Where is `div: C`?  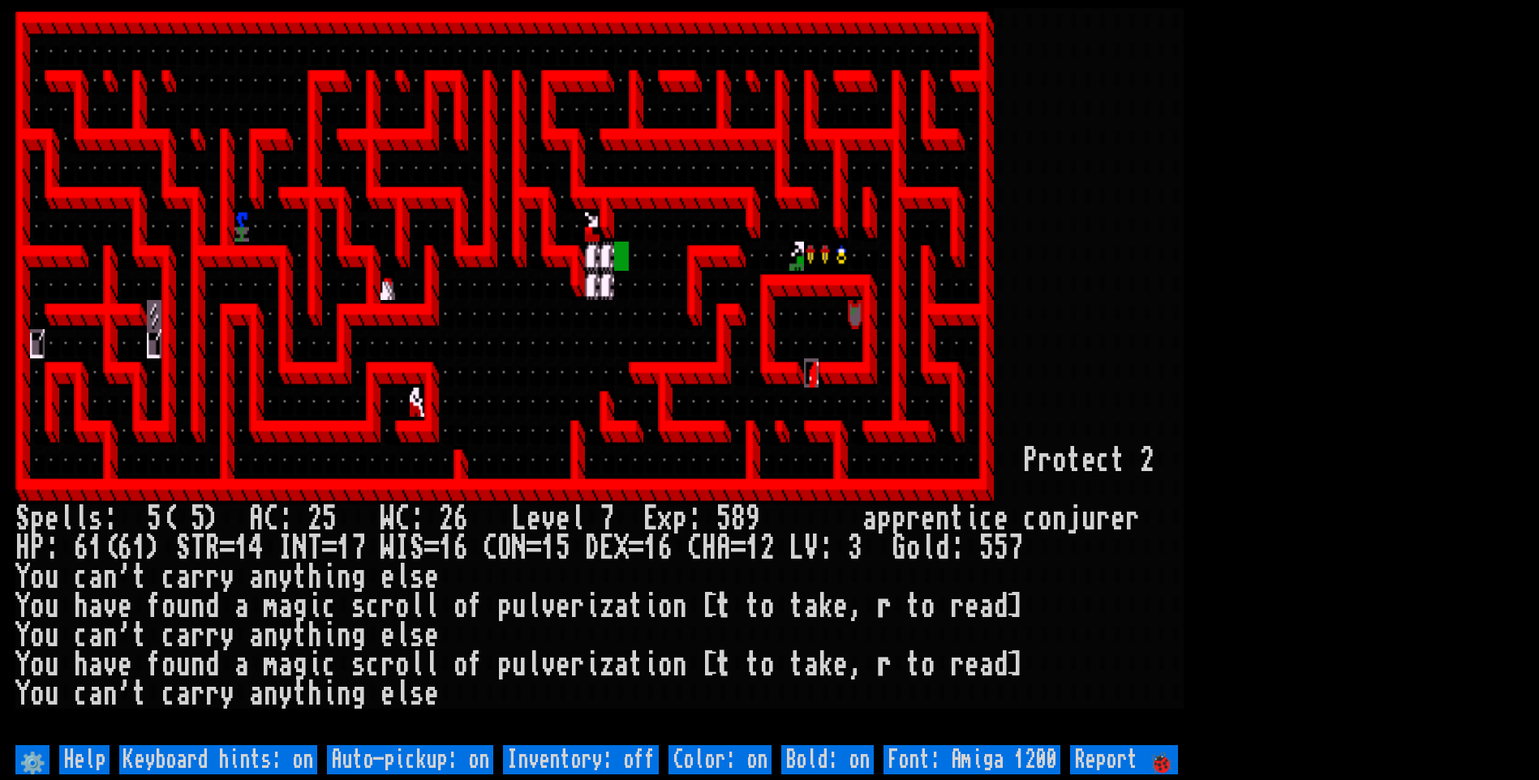
div: C is located at coordinates (402, 519).